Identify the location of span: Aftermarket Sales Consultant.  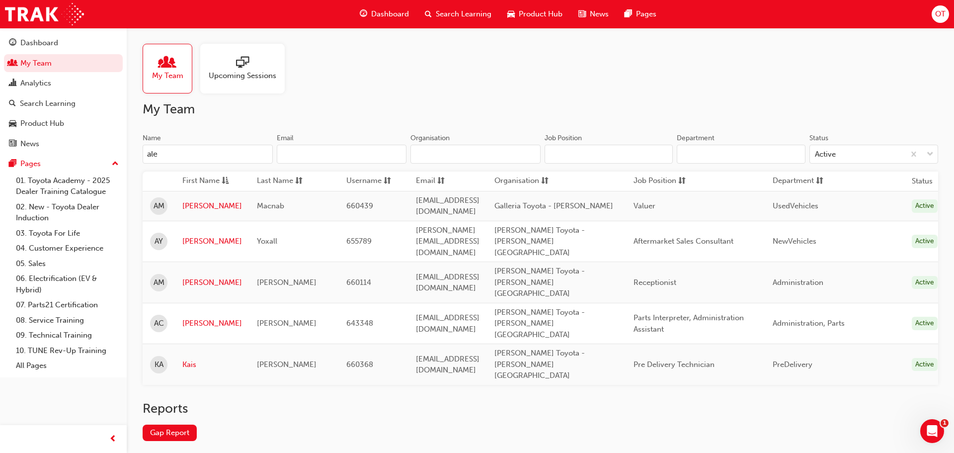
(683, 241).